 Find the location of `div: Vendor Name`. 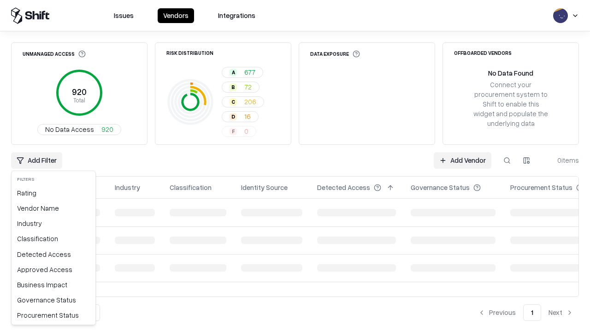

div: Vendor Name is located at coordinates (54, 208).